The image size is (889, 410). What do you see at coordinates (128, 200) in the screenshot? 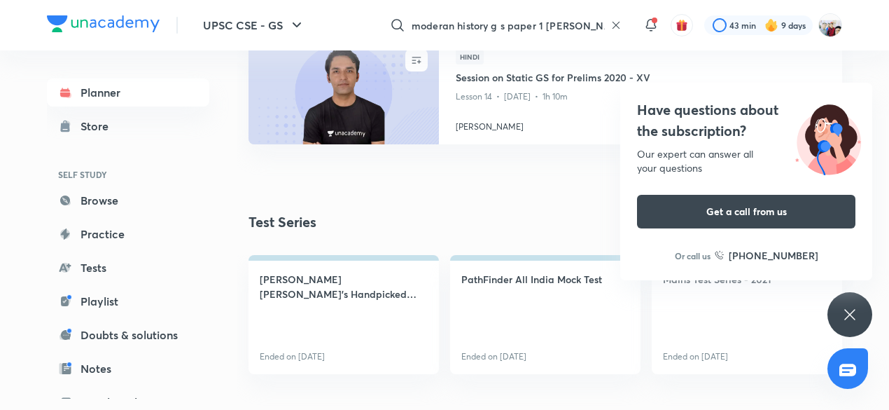
I see `a: Browse` at bounding box center [128, 200].